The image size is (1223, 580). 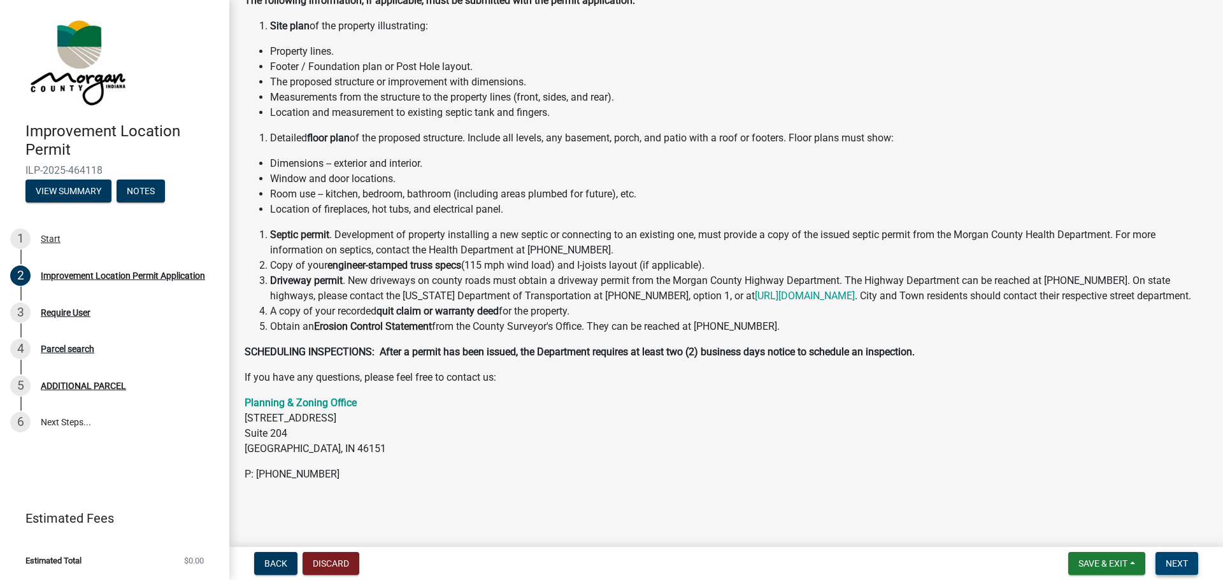 I want to click on span: Next, so click(x=1176, y=564).